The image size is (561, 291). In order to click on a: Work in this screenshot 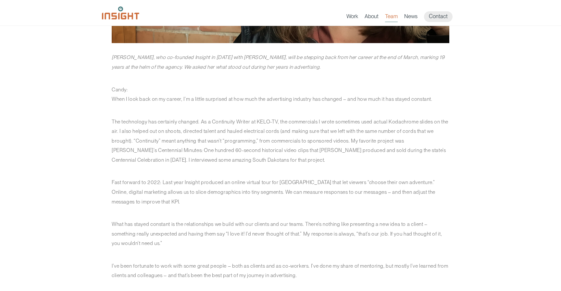, I will do `click(352, 18)`.